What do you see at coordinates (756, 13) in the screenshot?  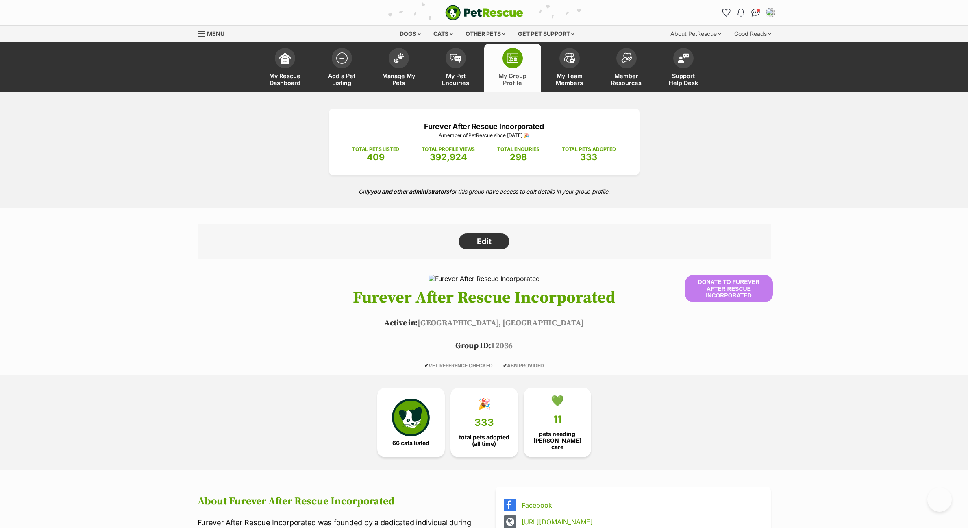 I see `img: chat-41dd97257d64d25036548639549fe6c8038ab92f7586957e7f3b1b290dea8141.svg` at bounding box center [756, 13].